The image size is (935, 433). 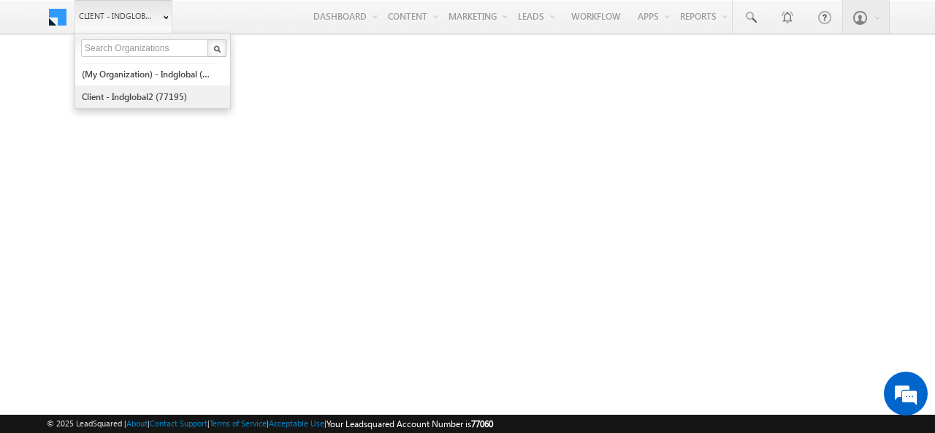 What do you see at coordinates (148, 74) in the screenshot?
I see `a: (My Organization) - indglobal (48060)` at bounding box center [148, 74].